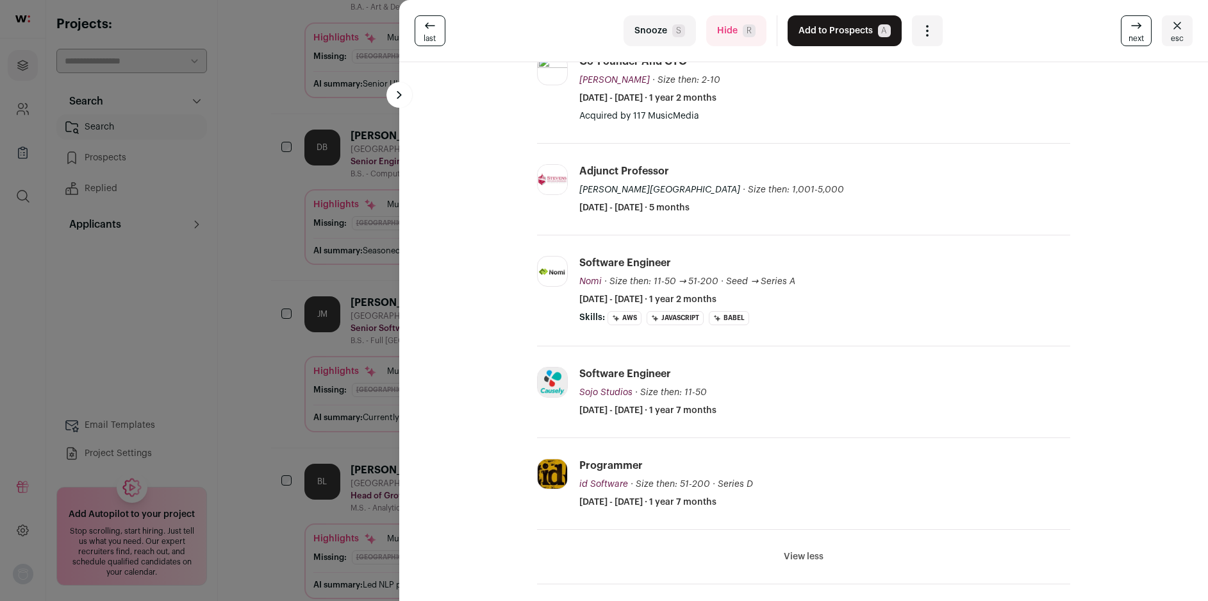  I want to click on li: Babel, so click(729, 318).